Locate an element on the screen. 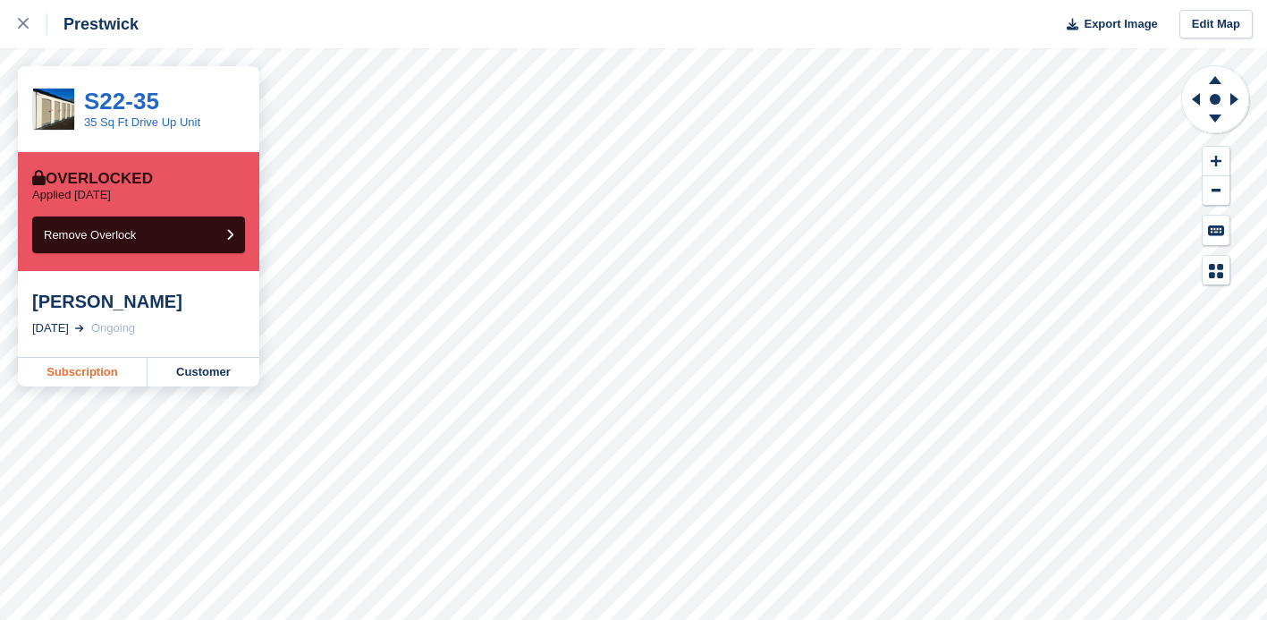  a: S22-35 is located at coordinates (122, 101).